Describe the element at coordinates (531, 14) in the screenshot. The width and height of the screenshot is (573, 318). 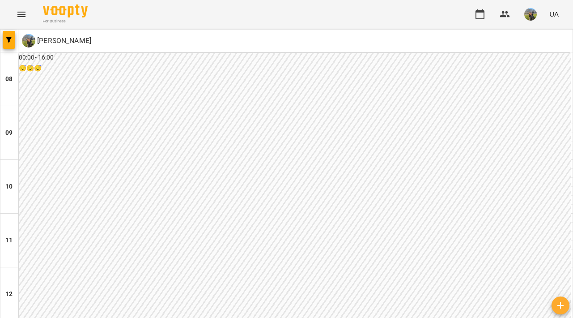
I see `img: f0a73d492ca27a49ee60cd4b40e07bce.jpeg` at that location.